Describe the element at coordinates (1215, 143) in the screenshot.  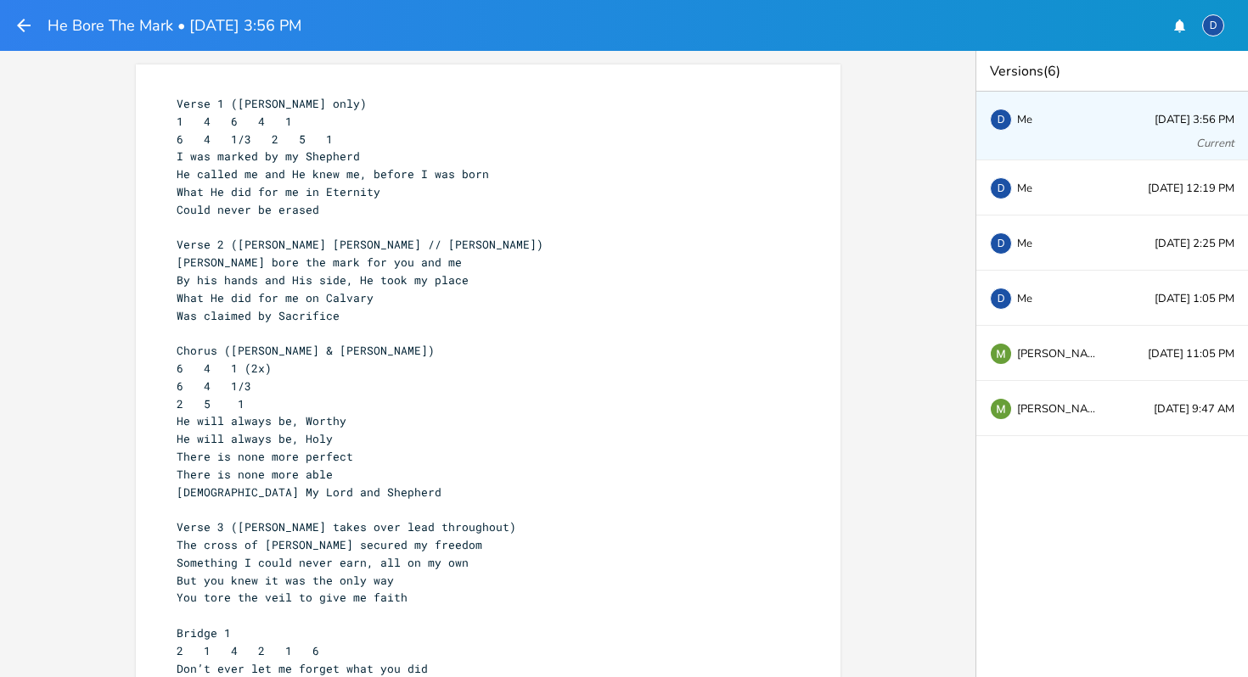
I see `div: Current` at that location.